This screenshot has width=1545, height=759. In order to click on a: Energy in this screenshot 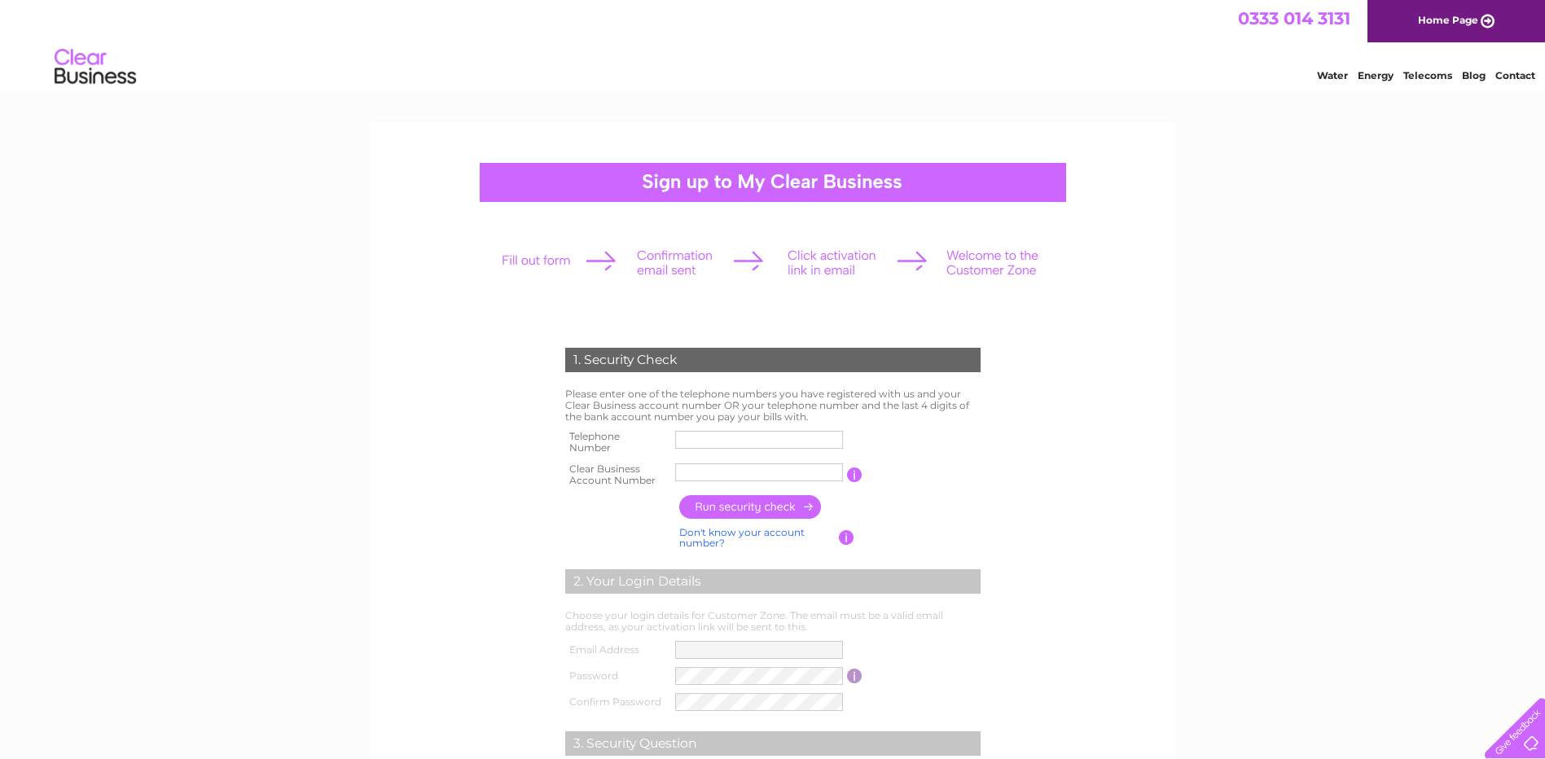, I will do `click(1375, 75)`.